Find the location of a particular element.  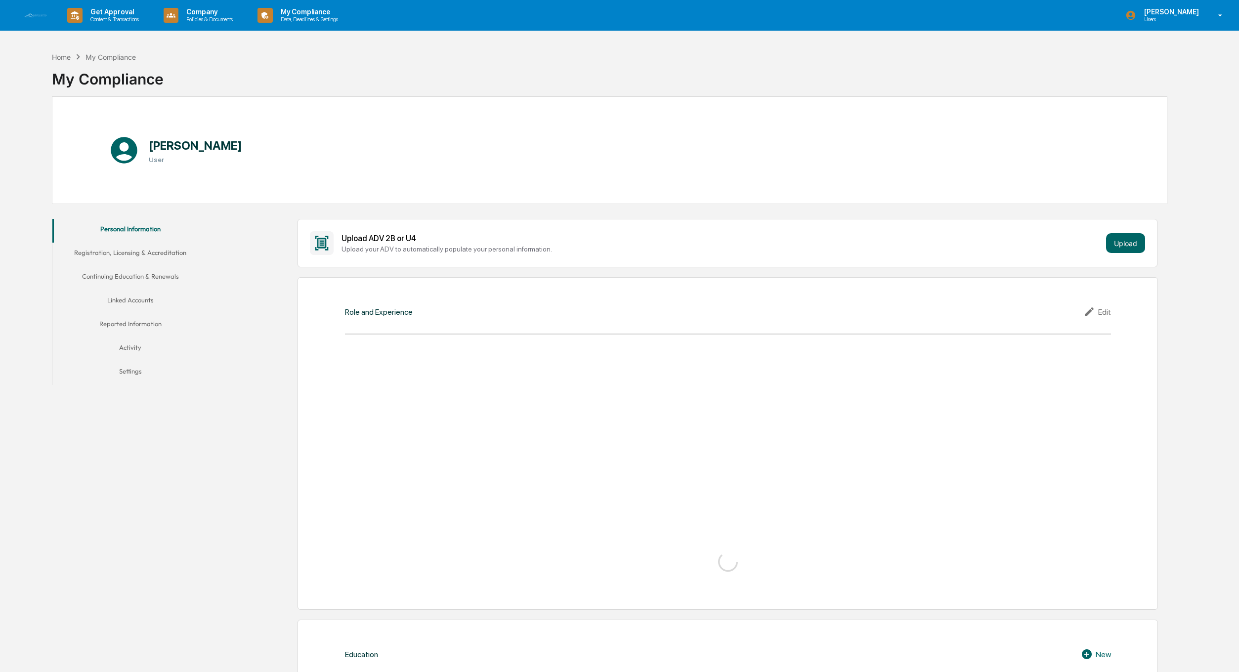

p: Content & Transactions is located at coordinates (113, 19).